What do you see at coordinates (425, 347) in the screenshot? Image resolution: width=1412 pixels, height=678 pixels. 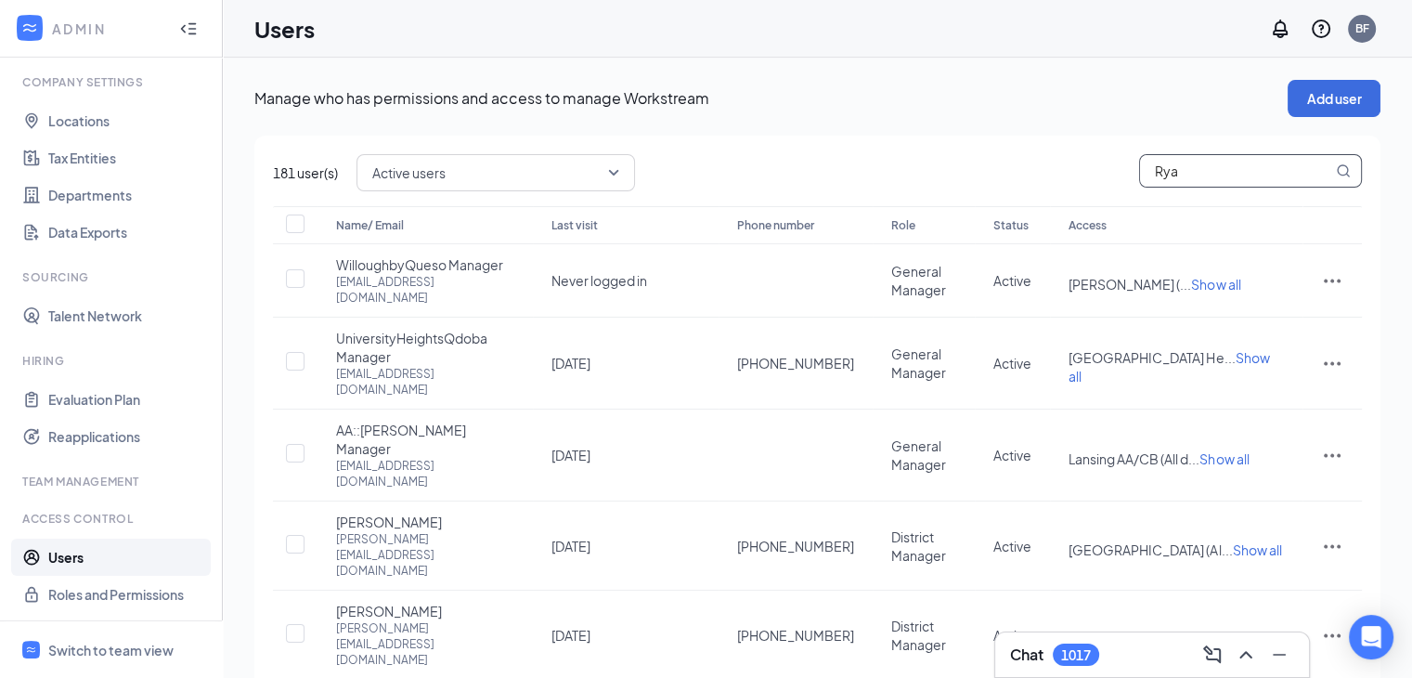 I see `span: UniversityHeightsQdoba Manager` at bounding box center [425, 347].